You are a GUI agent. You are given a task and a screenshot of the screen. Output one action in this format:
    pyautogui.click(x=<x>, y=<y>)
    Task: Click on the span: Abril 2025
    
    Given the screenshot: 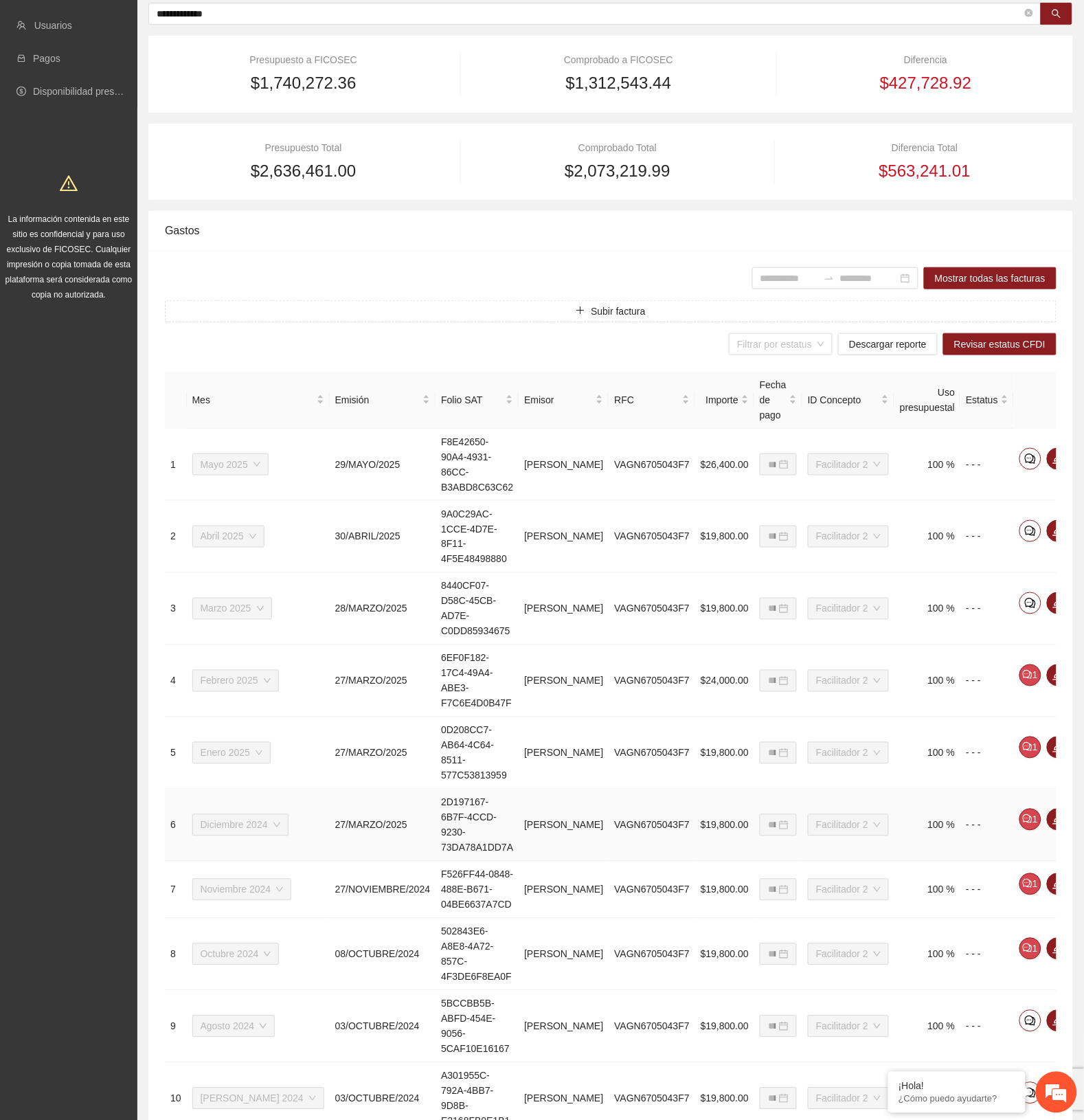 What is the action you would take?
    pyautogui.click(x=228, y=536)
    